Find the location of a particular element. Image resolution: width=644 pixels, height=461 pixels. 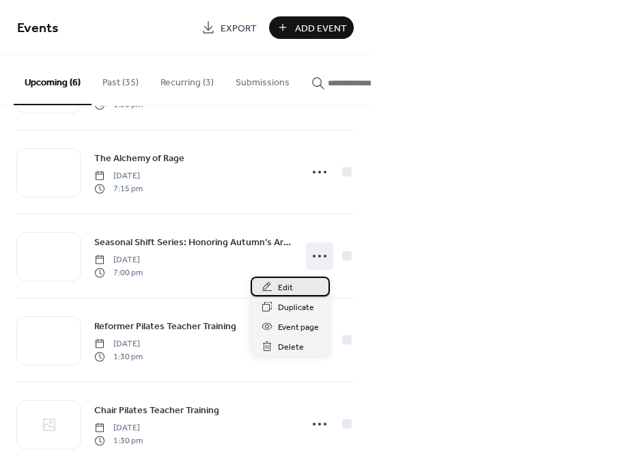

span: 7:00 pm is located at coordinates (118, 273).